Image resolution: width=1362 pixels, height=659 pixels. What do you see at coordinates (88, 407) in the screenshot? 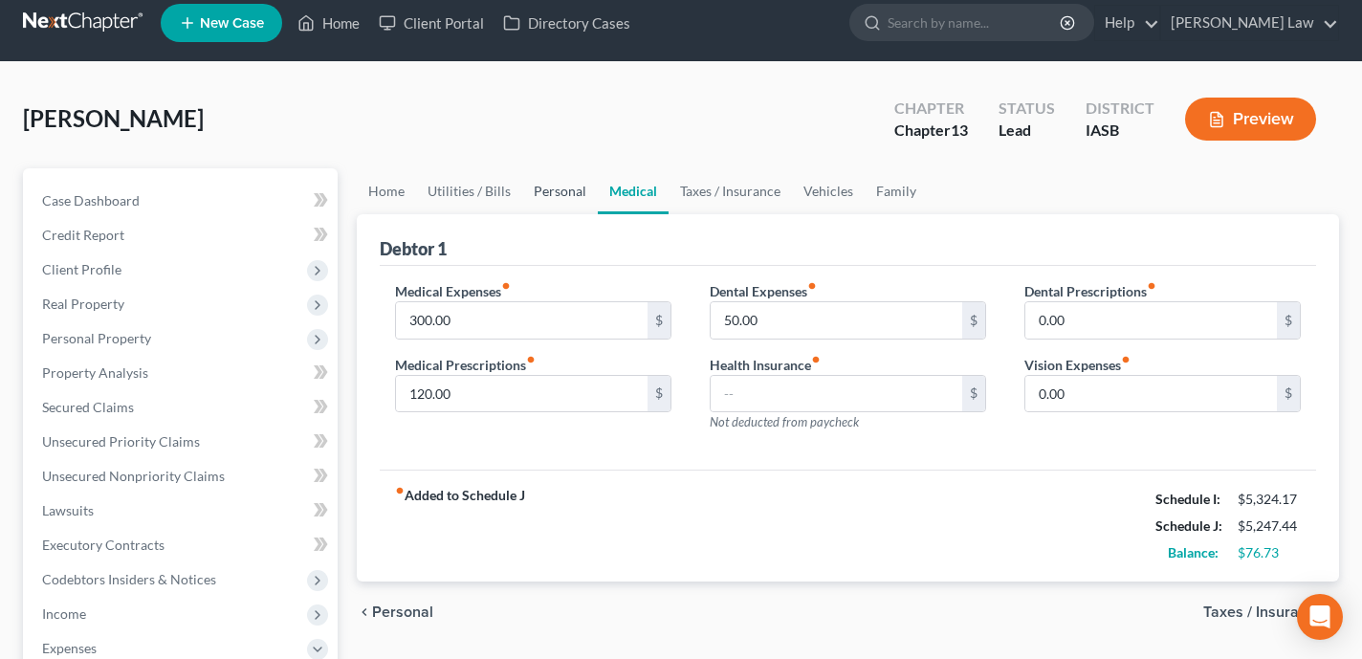
I see `span: Secured Claims` at bounding box center [88, 407].